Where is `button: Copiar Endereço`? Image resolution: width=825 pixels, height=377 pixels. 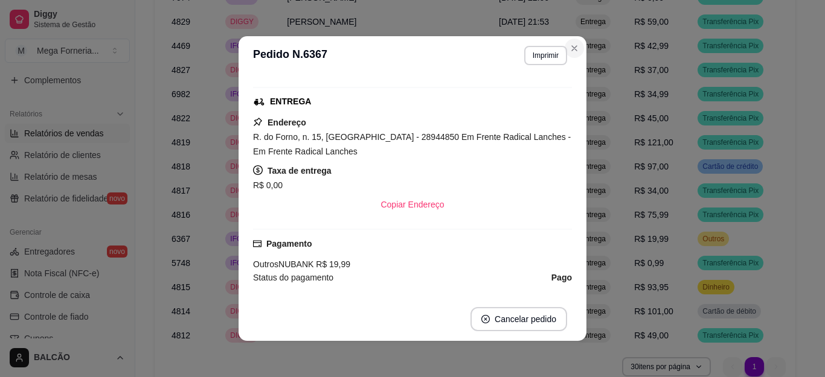 button: Copiar Endereço is located at coordinates (412, 205).